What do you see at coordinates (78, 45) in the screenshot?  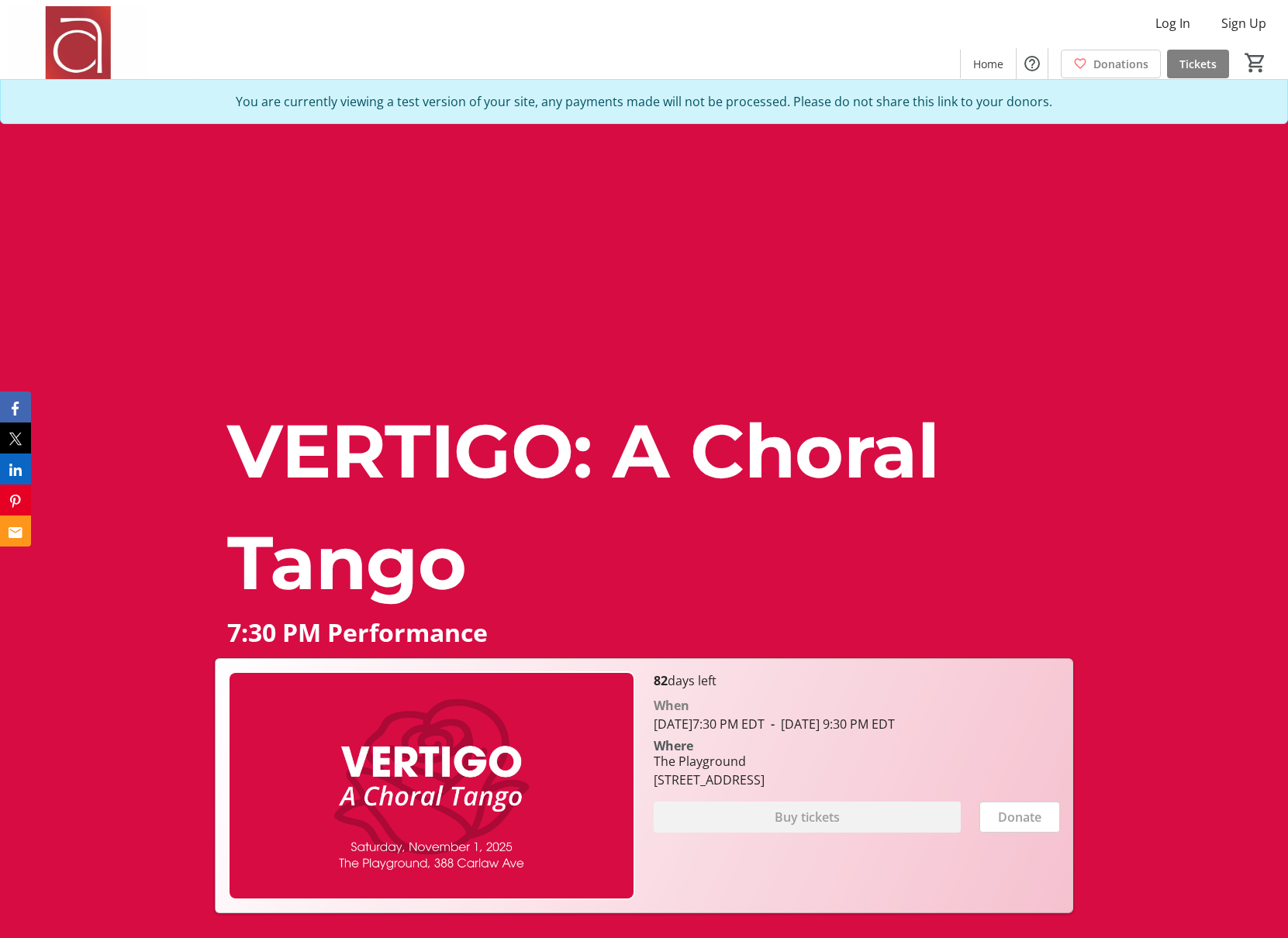 I see `img: Amadeus Choir of Greater Toronto 's Logo` at bounding box center [78, 45].